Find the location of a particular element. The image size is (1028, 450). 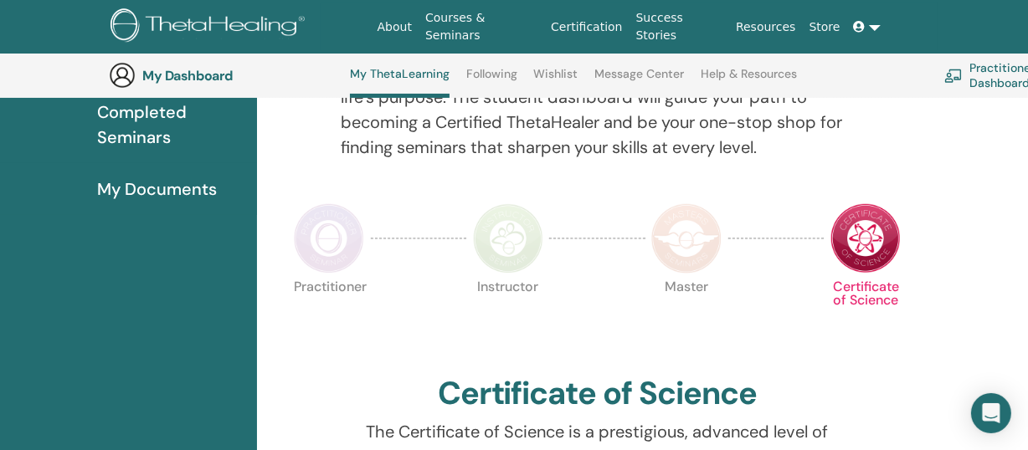

a: Certification is located at coordinates (586, 27).